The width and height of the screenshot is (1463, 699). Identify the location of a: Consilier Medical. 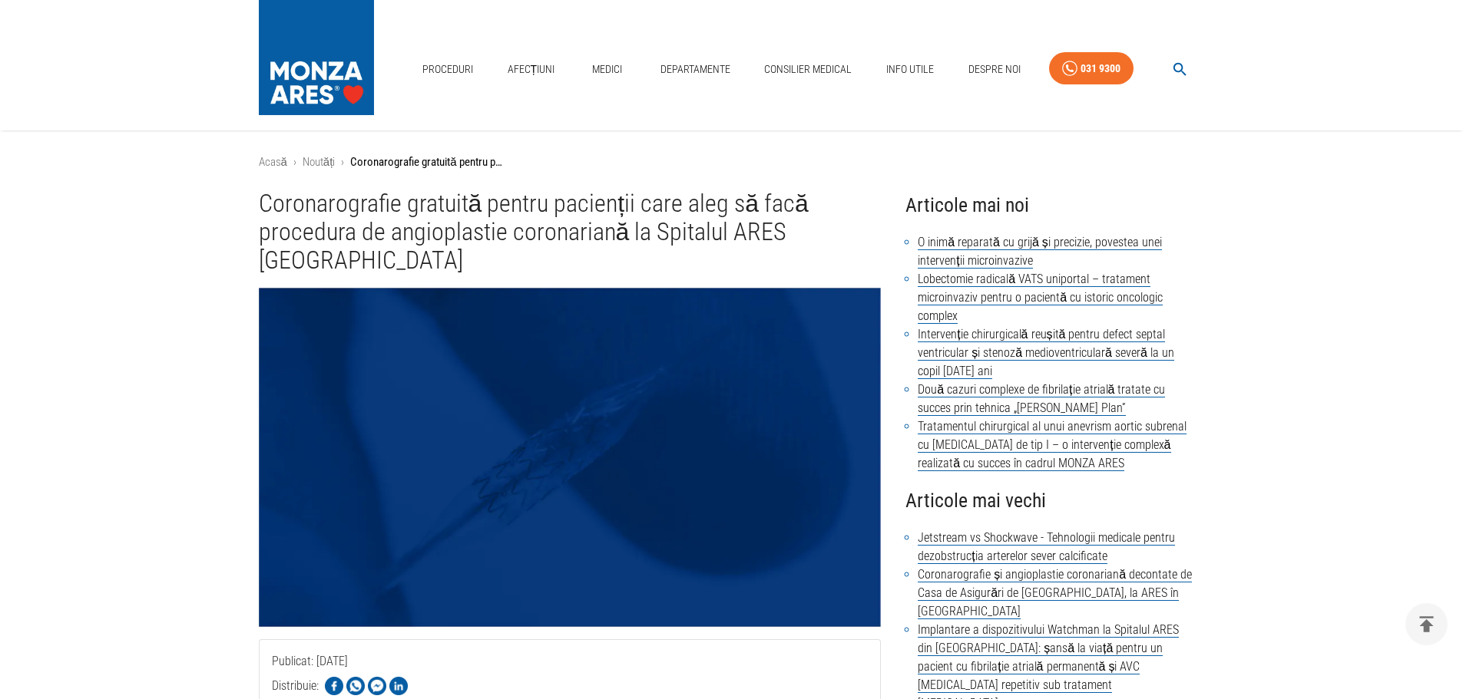
(808, 69).